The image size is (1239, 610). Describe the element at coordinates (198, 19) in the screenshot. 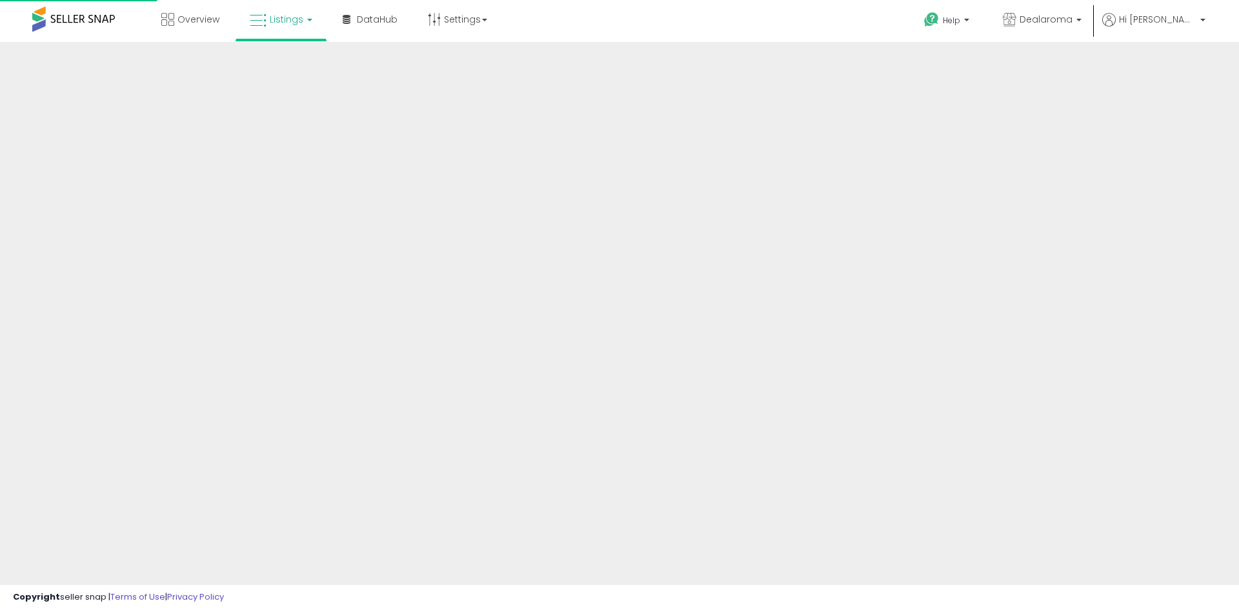

I see `span: Overview` at that location.